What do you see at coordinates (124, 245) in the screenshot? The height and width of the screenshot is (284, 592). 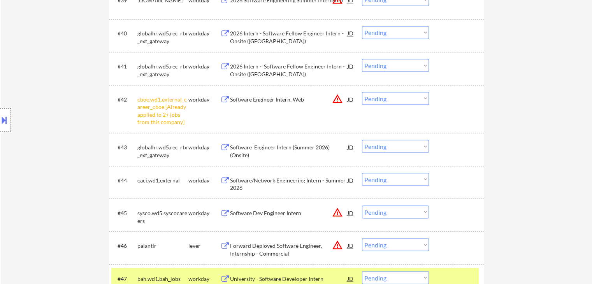 I see `div: #46` at bounding box center [124, 245].